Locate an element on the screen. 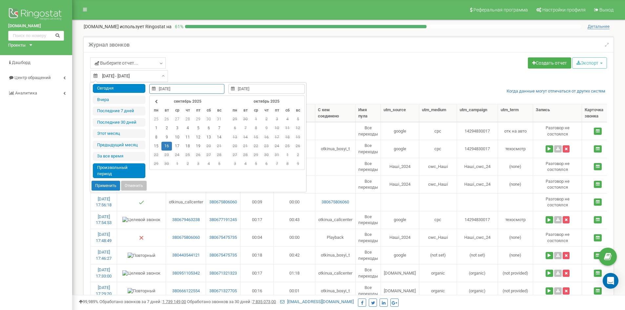 The height and width of the screenshot is (310, 625). td: отк на авто is located at coordinates (516, 131).